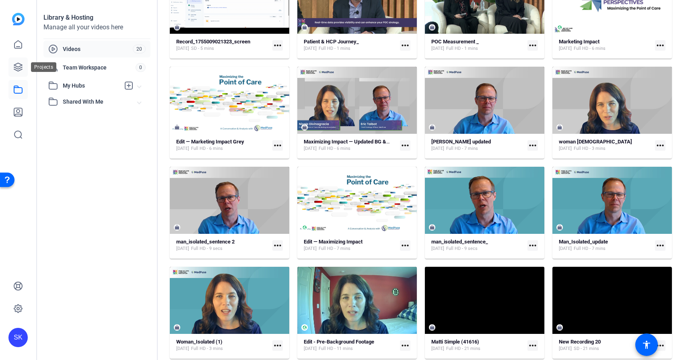 Image resolution: width=688 pixels, height=360 pixels. Describe the element at coordinates (455, 342) in the screenshot. I see `strong: Matti Simple (41616)` at that location.